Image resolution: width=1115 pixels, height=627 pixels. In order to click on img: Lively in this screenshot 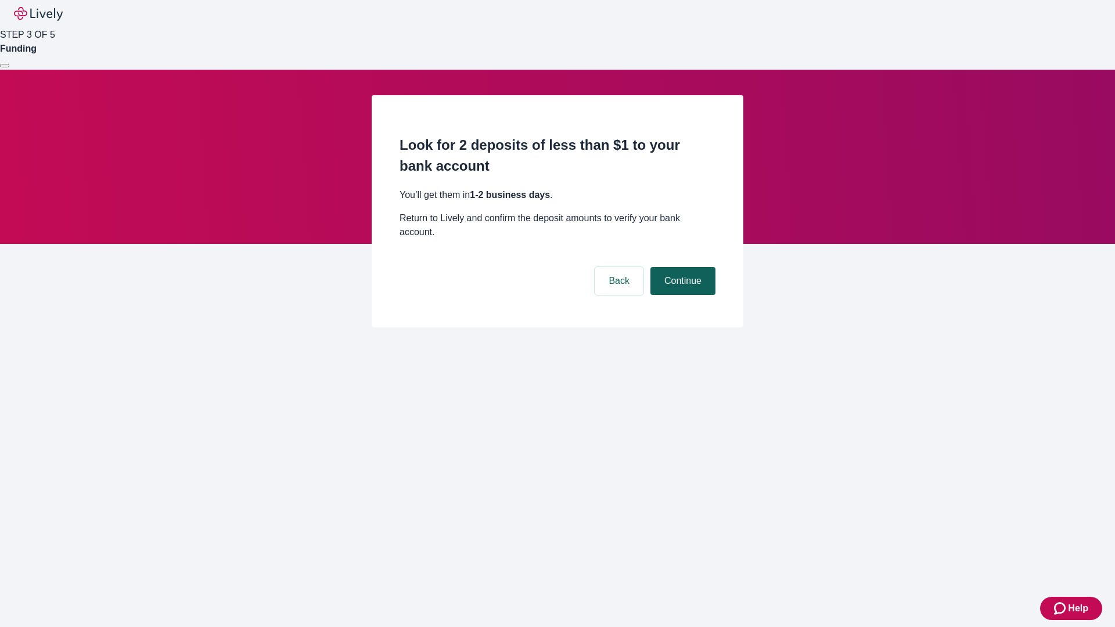, I will do `click(38, 14)`.